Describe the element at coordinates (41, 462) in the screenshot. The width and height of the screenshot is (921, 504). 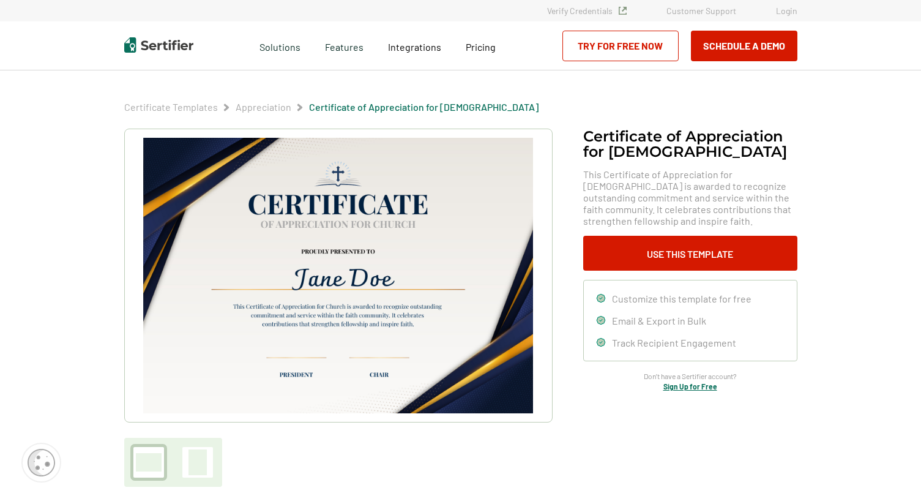
I see `img: Cookie Popup Icon` at that location.